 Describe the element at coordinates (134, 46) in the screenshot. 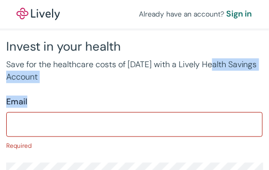

I see `h2: Invest in your health` at that location.